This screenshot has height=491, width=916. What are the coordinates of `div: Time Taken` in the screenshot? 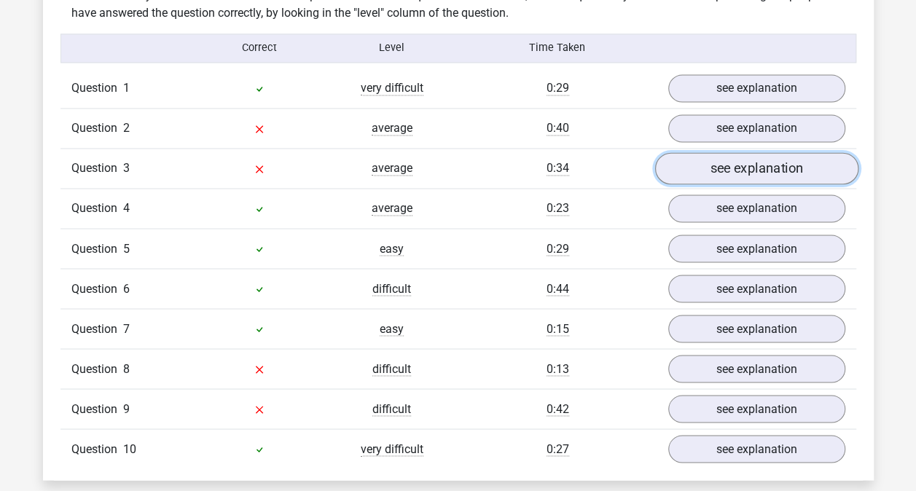 It's located at (557, 48).